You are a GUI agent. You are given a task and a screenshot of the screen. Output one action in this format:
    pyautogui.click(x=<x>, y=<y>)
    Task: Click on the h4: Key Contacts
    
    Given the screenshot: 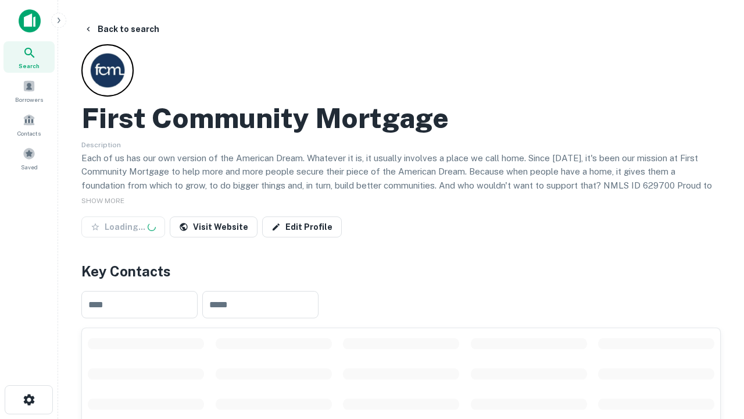 What is the action you would take?
    pyautogui.click(x=401, y=271)
    